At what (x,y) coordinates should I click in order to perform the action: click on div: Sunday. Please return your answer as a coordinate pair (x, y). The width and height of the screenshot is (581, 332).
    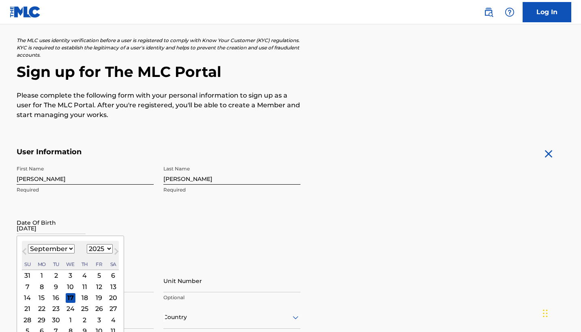
    Looking at the image, I should click on (27, 264).